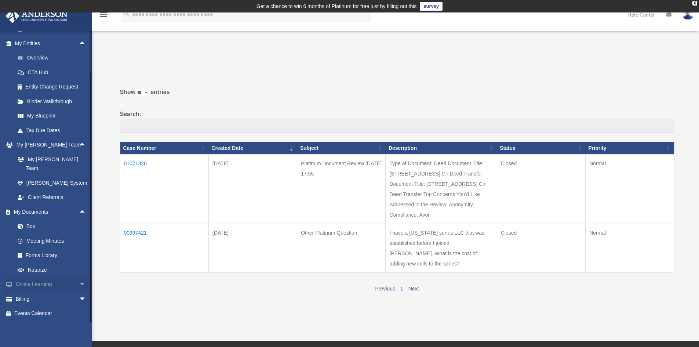  I want to click on a: Billingarrow_drop_down, so click(51, 299).